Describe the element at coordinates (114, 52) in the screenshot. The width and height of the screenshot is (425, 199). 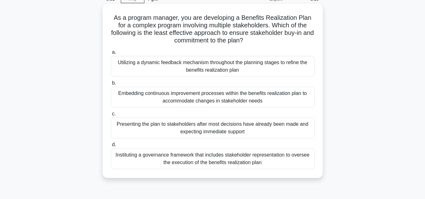
I see `span: a.` at that location.